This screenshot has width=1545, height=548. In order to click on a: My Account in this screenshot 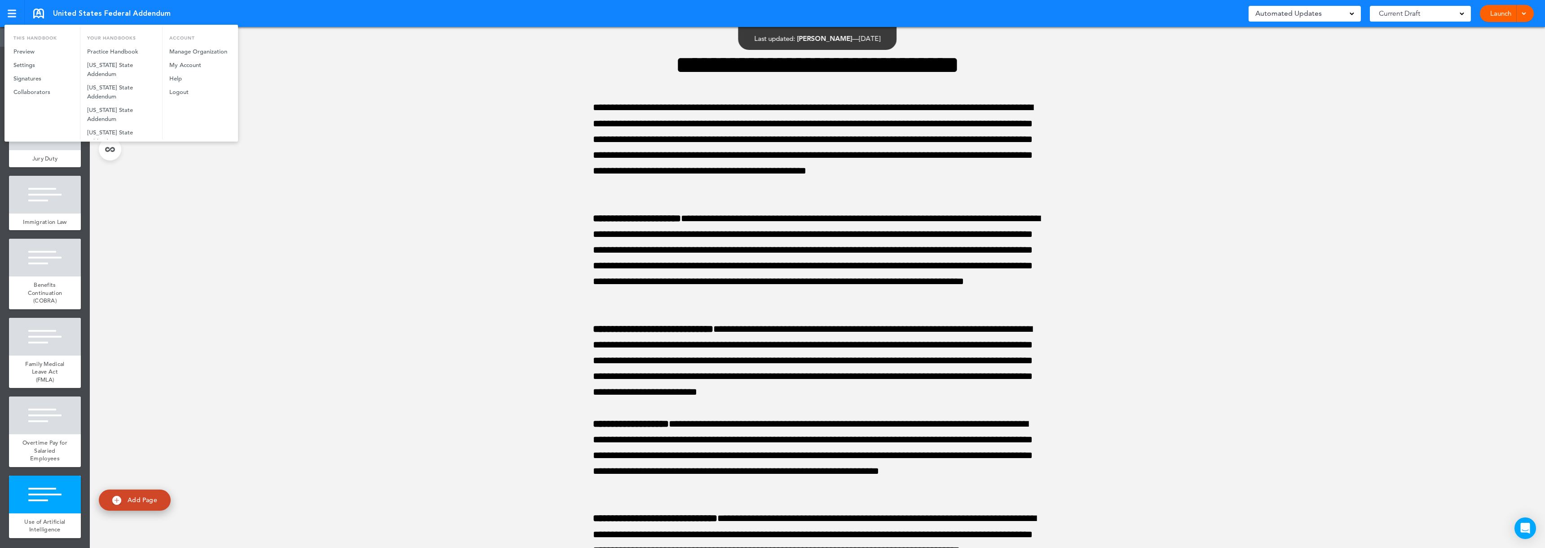, I will do `click(199, 65)`.